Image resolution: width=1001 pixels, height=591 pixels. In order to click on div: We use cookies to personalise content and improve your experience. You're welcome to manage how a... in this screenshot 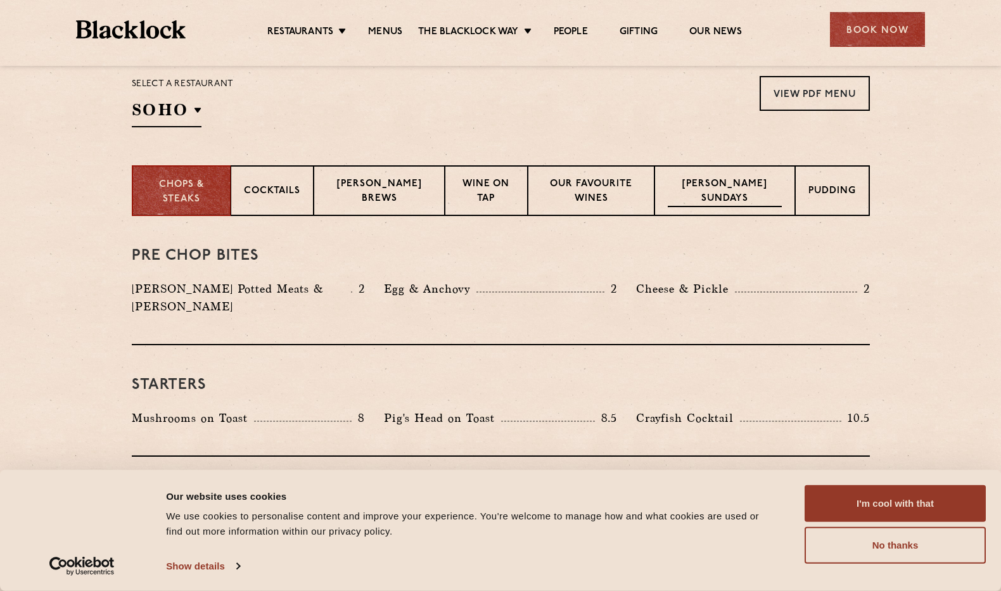, I will do `click(471, 524)`.